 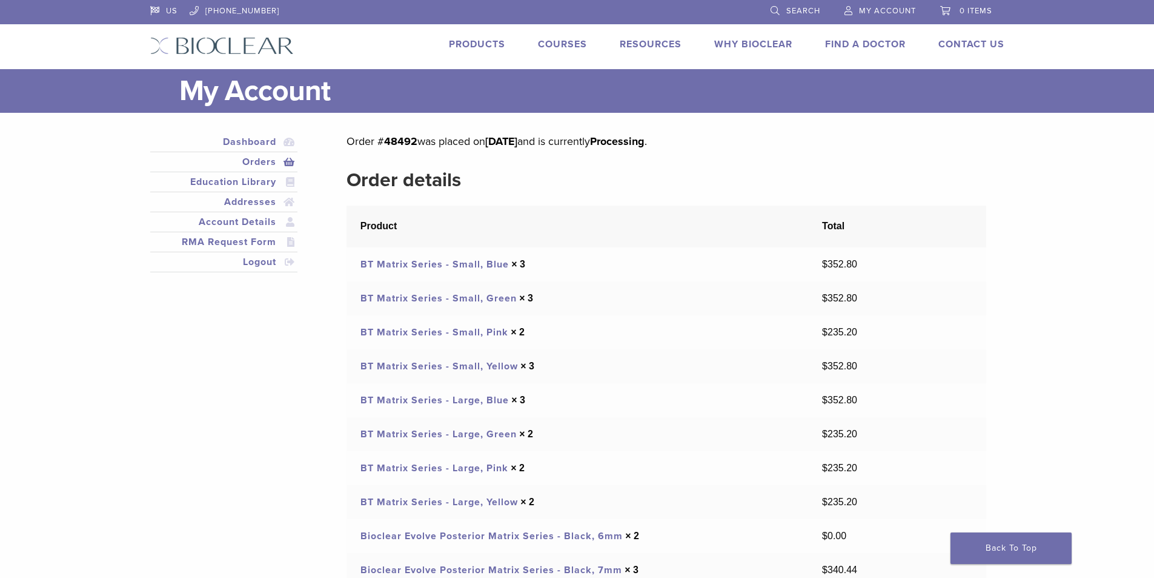 What do you see at coordinates (1011, 548) in the screenshot?
I see `a: Back To Top` at bounding box center [1011, 548].